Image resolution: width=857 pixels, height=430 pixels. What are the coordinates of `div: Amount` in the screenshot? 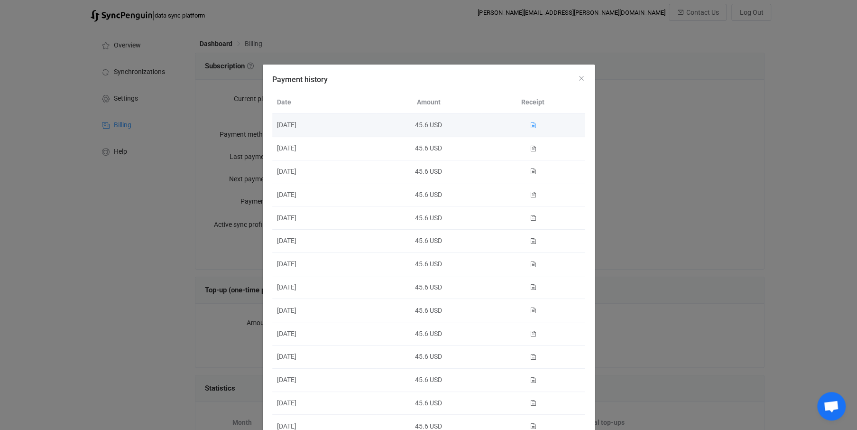 It's located at (429, 102).